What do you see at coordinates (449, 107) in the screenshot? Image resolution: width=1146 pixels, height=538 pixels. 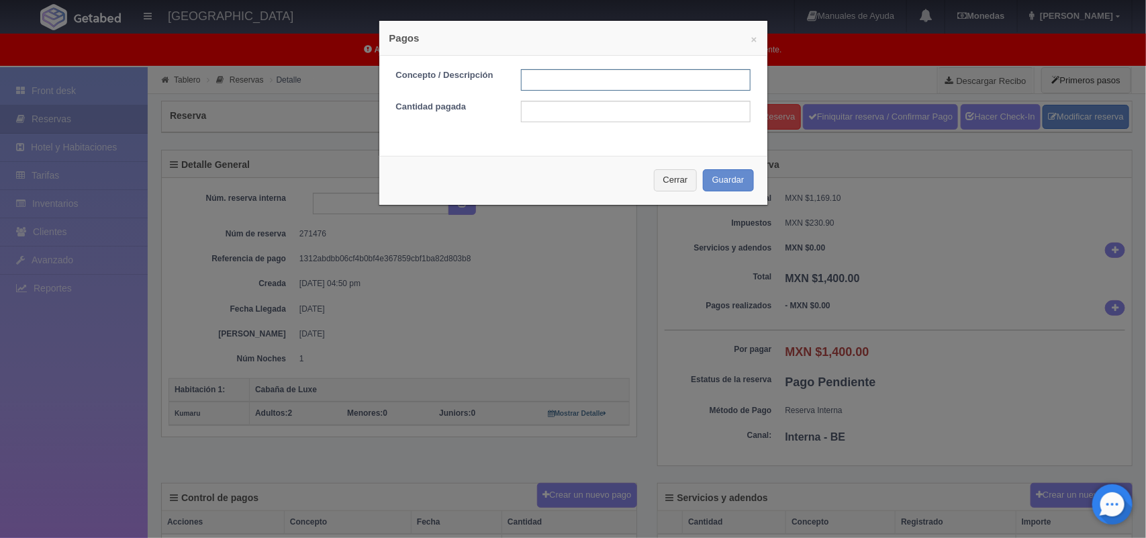 I see `label: Cantidad pagada` at bounding box center [449, 107].